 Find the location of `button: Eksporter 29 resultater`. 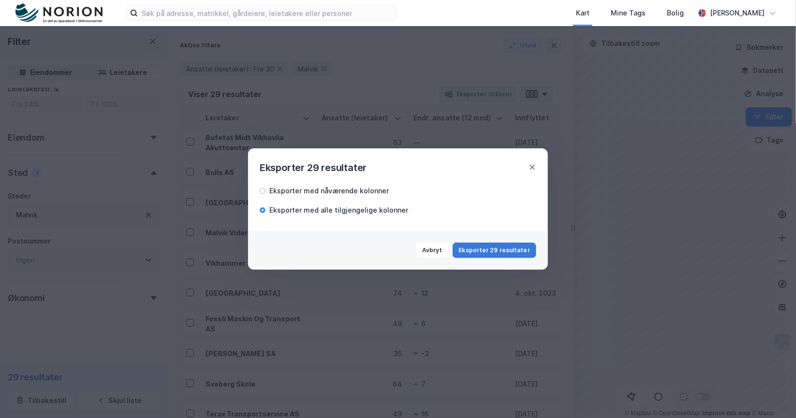

button: Eksporter 29 resultater is located at coordinates (494, 250).